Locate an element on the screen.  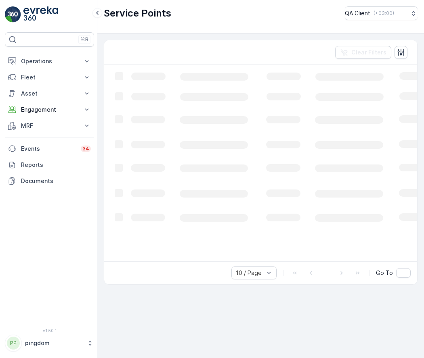
img: logo is located at coordinates (13, 15).